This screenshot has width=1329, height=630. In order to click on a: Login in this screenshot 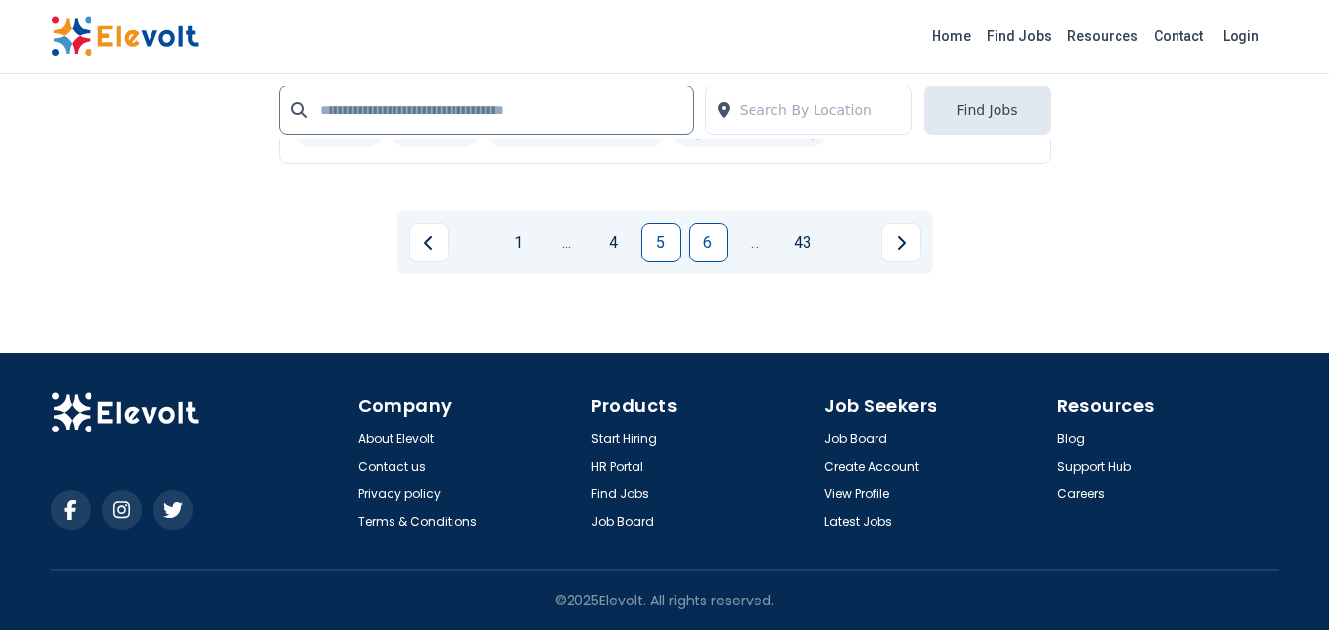, I will do `click(1240, 36)`.